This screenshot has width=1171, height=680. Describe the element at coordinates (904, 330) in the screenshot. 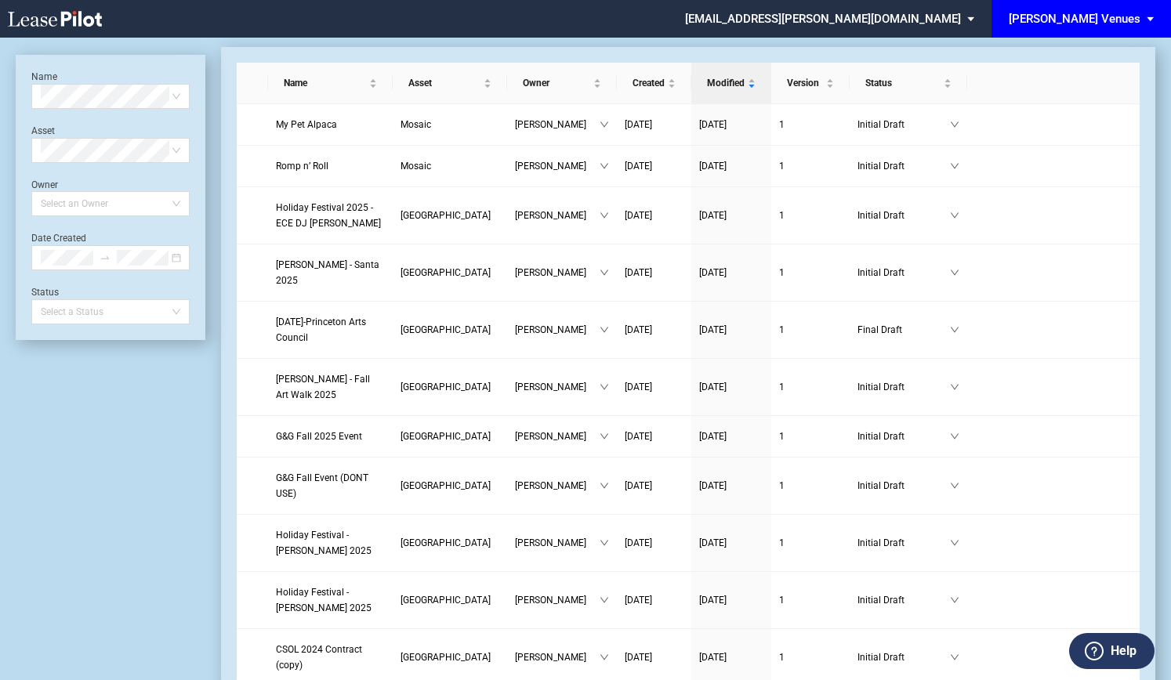

I see `span: Final Draft` at that location.